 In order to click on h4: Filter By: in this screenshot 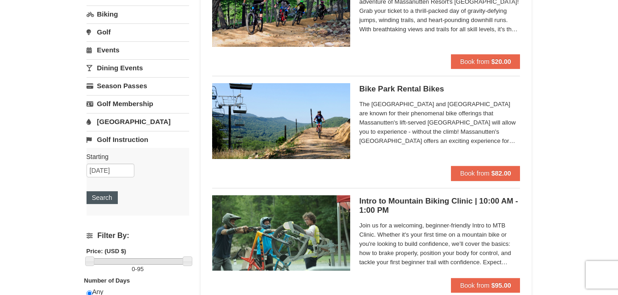, I will do `click(138, 236)`.